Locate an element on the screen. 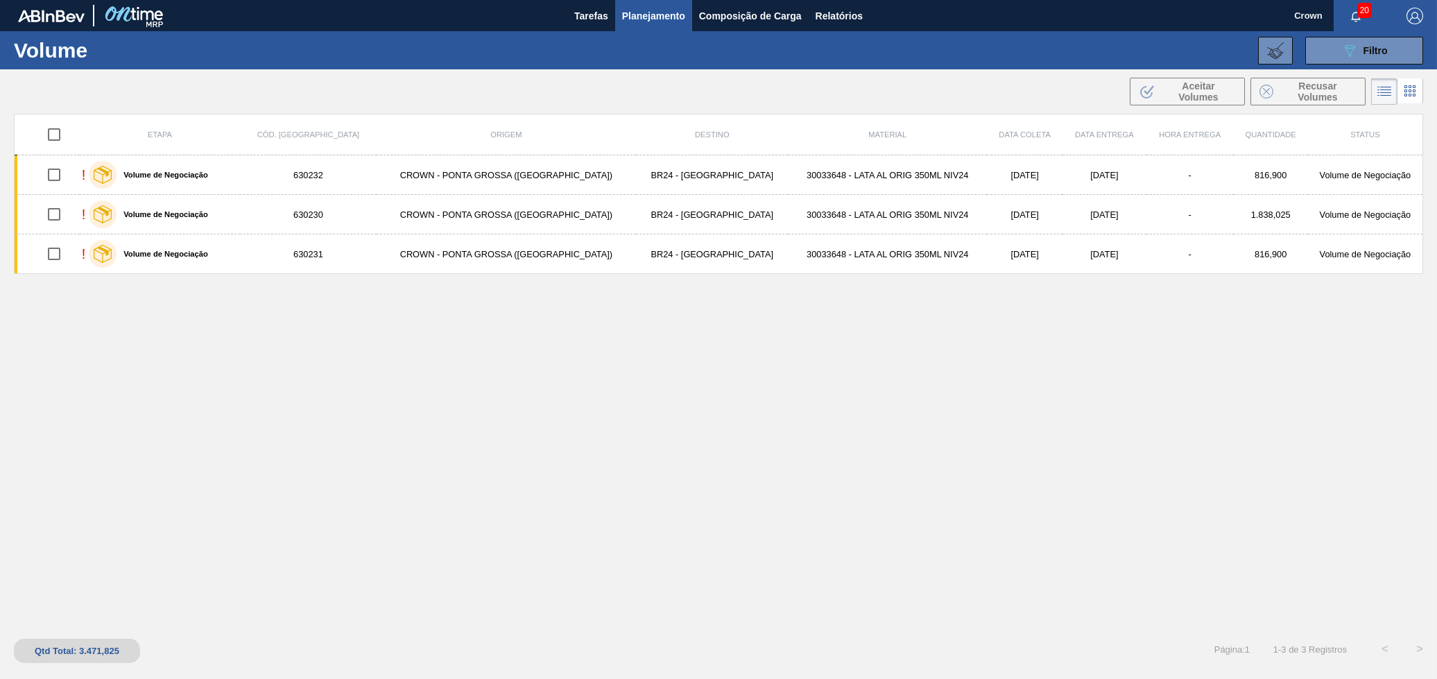 Image resolution: width=1437 pixels, height=679 pixels. button: Aceitar Volumes is located at coordinates (1187, 92).